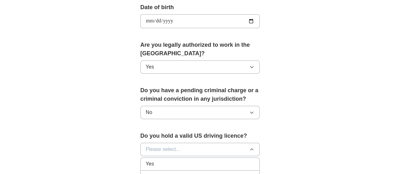  Describe the element at coordinates (200, 113) in the screenshot. I see `button: No` at that location.